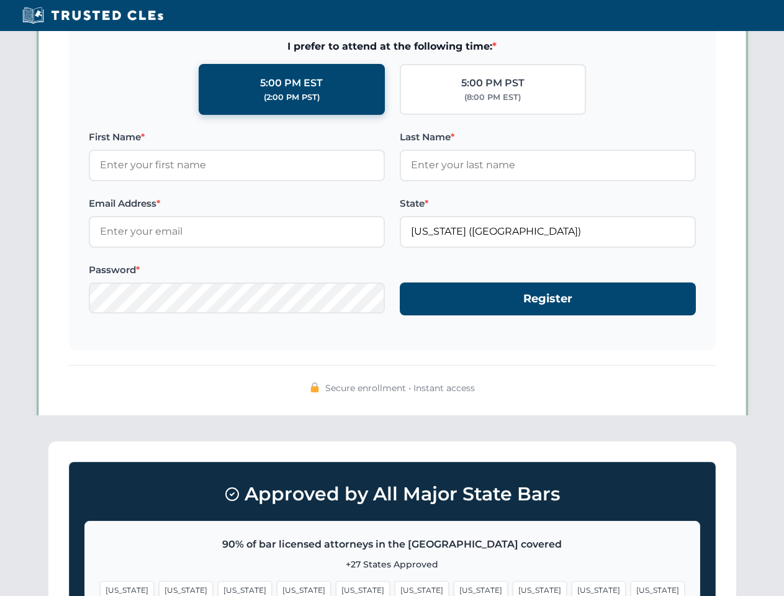  Describe the element at coordinates (291, 83) in the screenshot. I see `div: 5:00 PM EST` at that location.